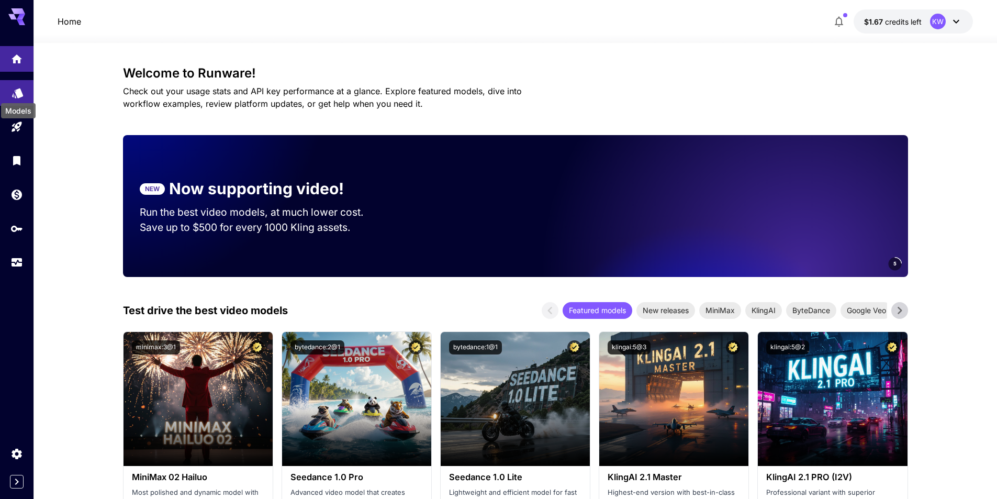 The height and width of the screenshot is (499, 997). Describe the element at coordinates (262, 212) in the screenshot. I see `p: Run the best video models, at much lower cost.` at that location.